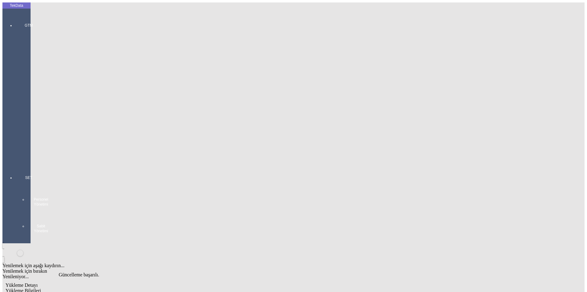 This screenshot has width=587, height=292. I want to click on span: SET, so click(29, 177).